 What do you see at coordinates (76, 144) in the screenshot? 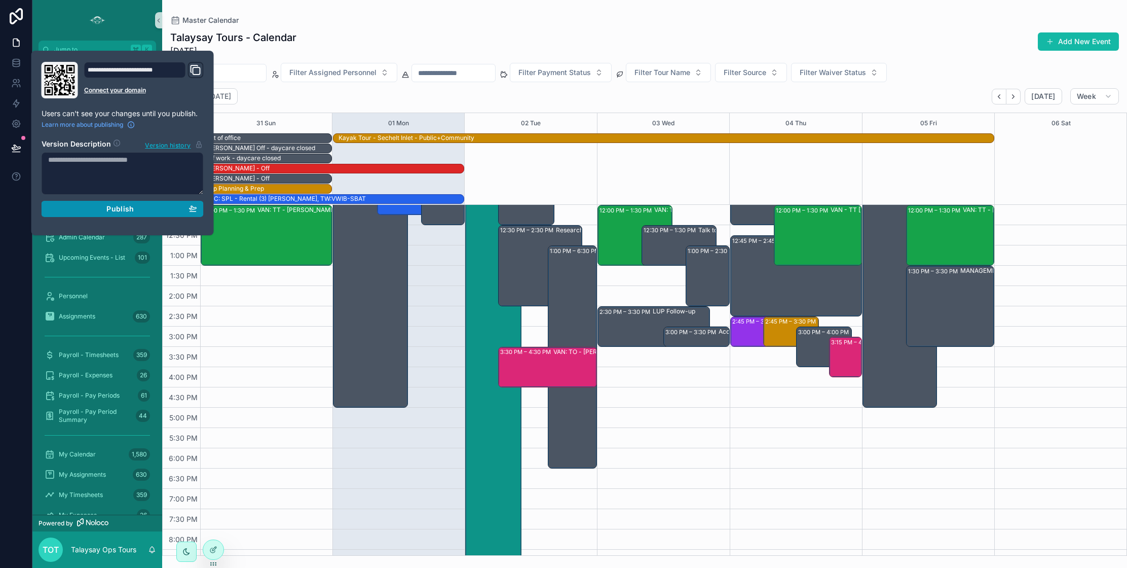
I see `h2: Version Description` at bounding box center [76, 144].